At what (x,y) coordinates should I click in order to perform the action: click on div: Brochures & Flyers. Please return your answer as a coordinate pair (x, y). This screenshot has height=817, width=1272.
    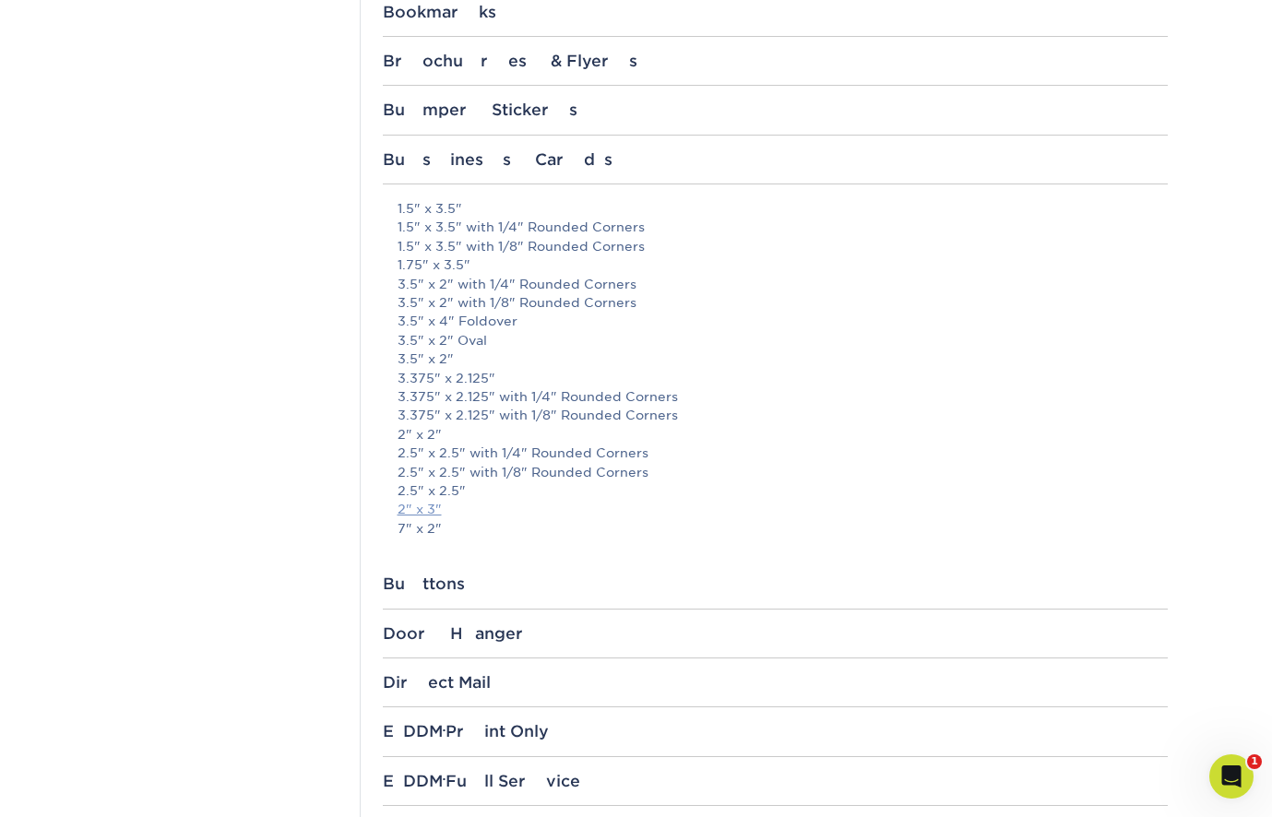
    Looking at the image, I should click on (775, 61).